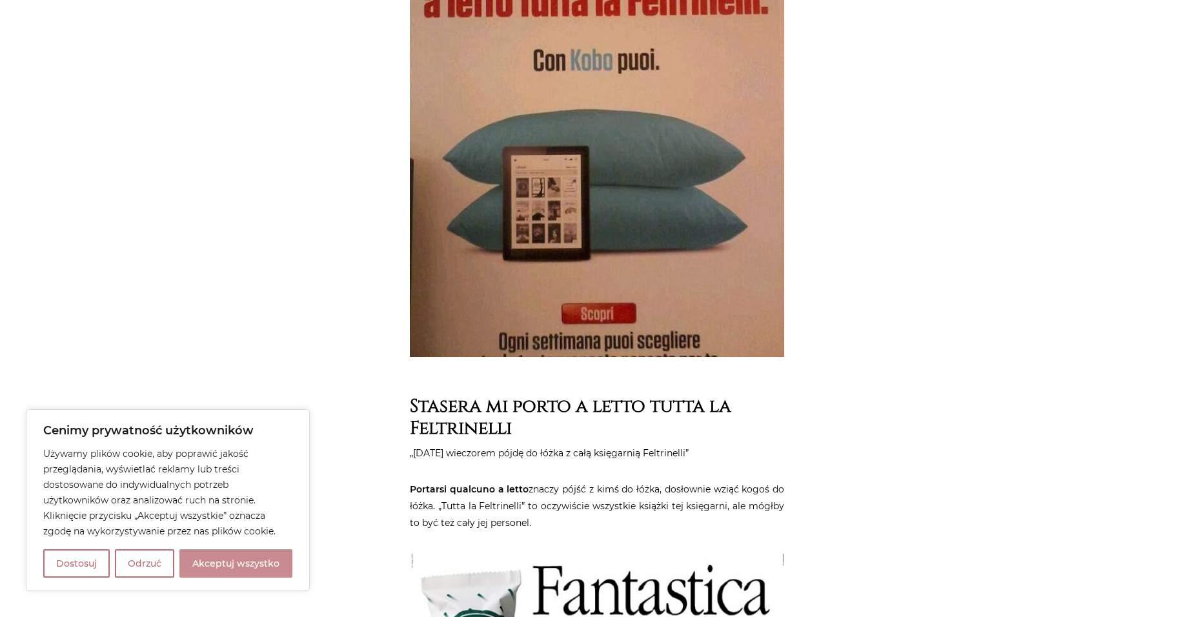  Describe the element at coordinates (597, 506) in the screenshot. I see `p: znaczy pójść z kimś do łóżka, dosłownie wziąć kogoś do łóżka. „Tutta la Feltrinelli” to oczywiści...` at that location.